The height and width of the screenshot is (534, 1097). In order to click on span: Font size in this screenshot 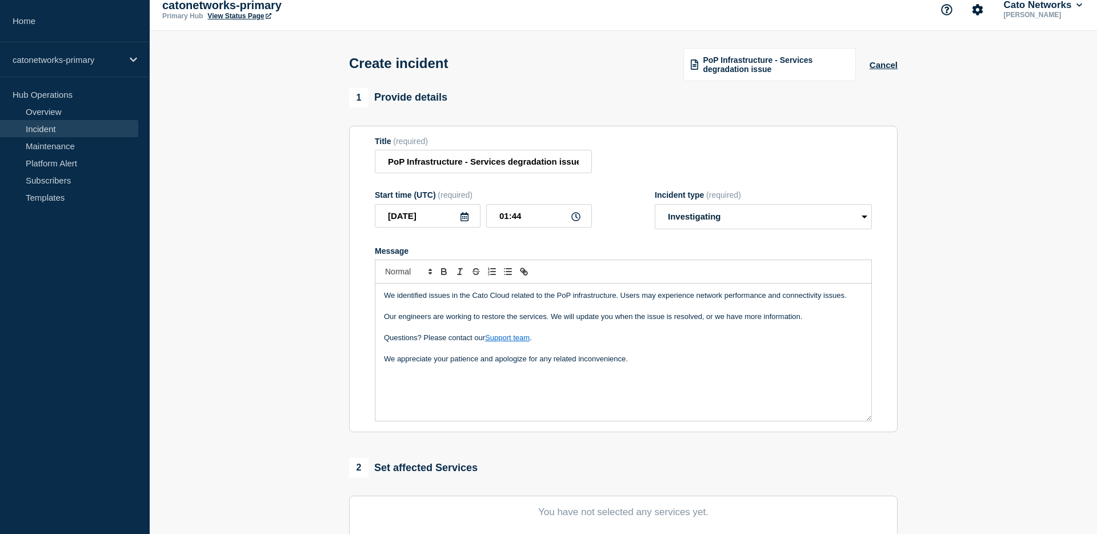, I will do `click(408, 271)`.